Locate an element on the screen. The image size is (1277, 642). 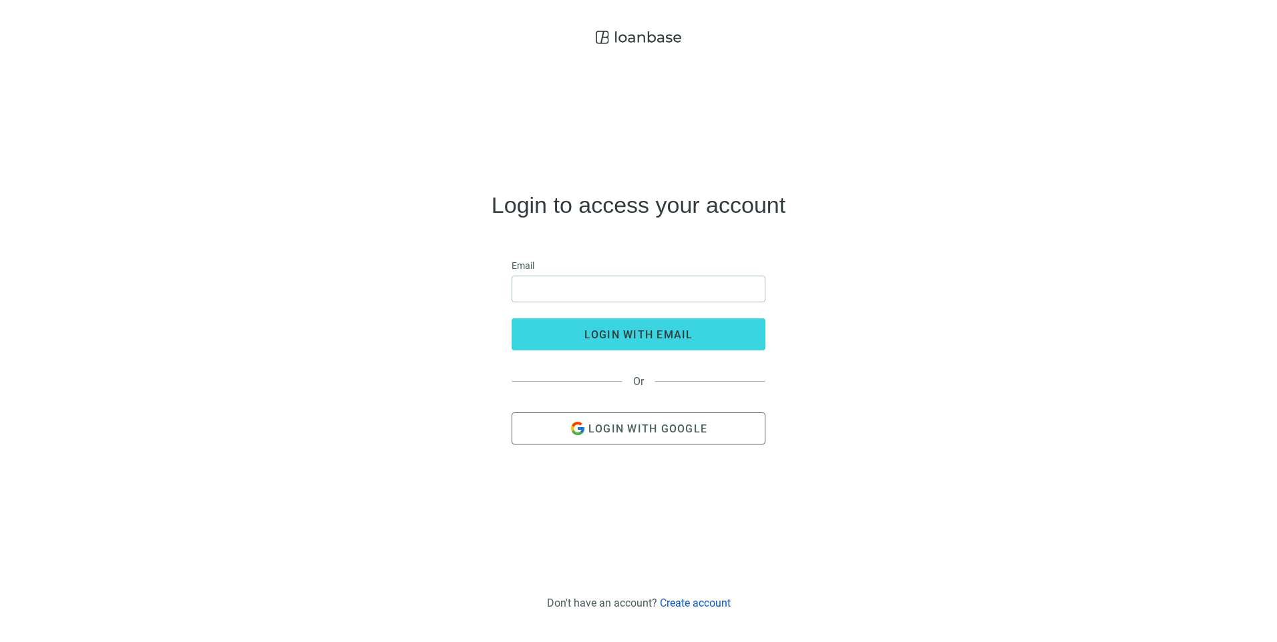
span: login with email is located at coordinates (638, 335).